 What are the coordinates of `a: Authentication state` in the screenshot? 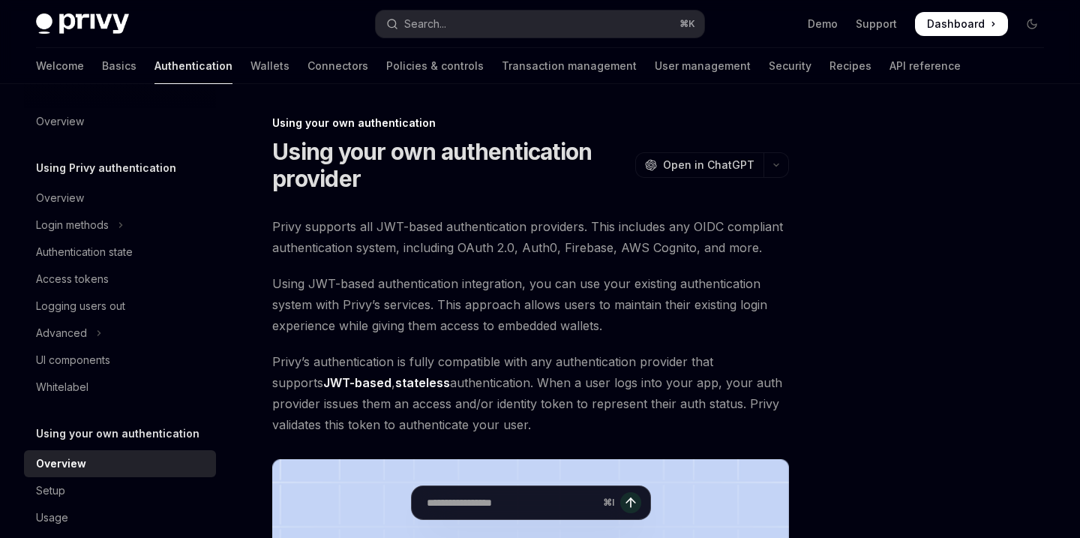 It's located at (120, 252).